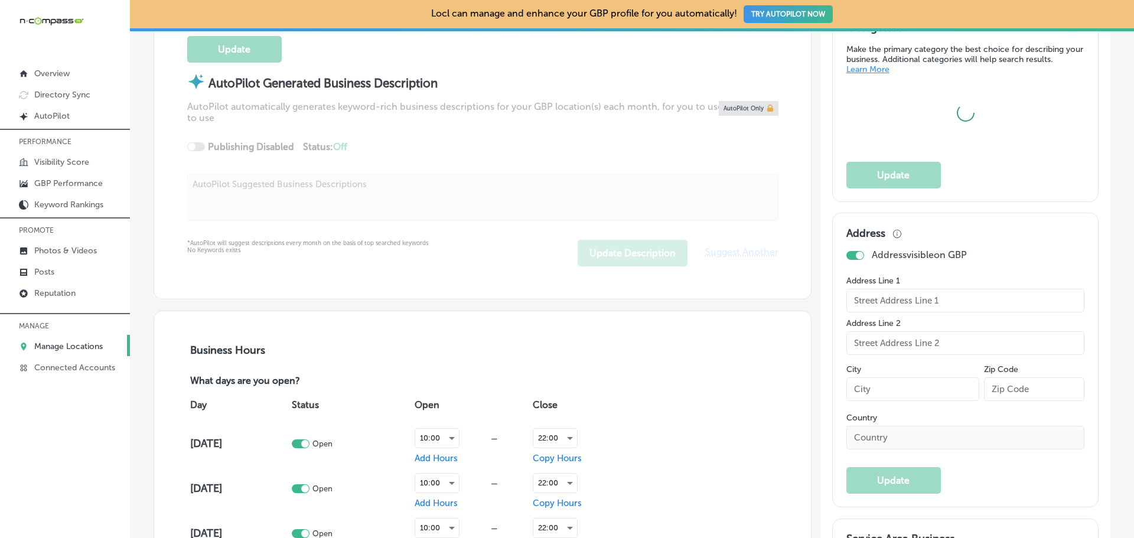 This screenshot has width=1134, height=538. What do you see at coordinates (62, 94) in the screenshot?
I see `p: Directory Sync` at bounding box center [62, 94].